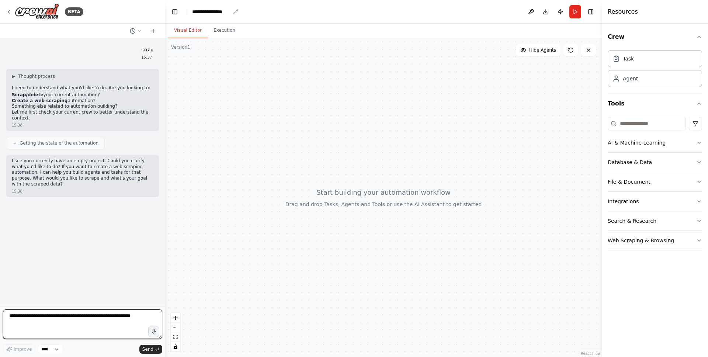 Image resolution: width=708 pixels, height=357 pixels. I want to click on p: scrap, so click(147, 50).